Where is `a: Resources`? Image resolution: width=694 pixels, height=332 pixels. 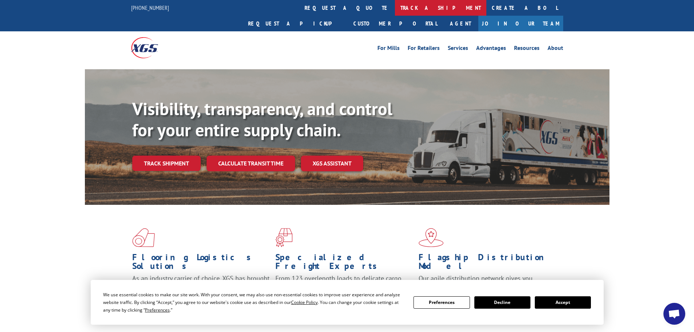
a: Resources is located at coordinates (527, 49).